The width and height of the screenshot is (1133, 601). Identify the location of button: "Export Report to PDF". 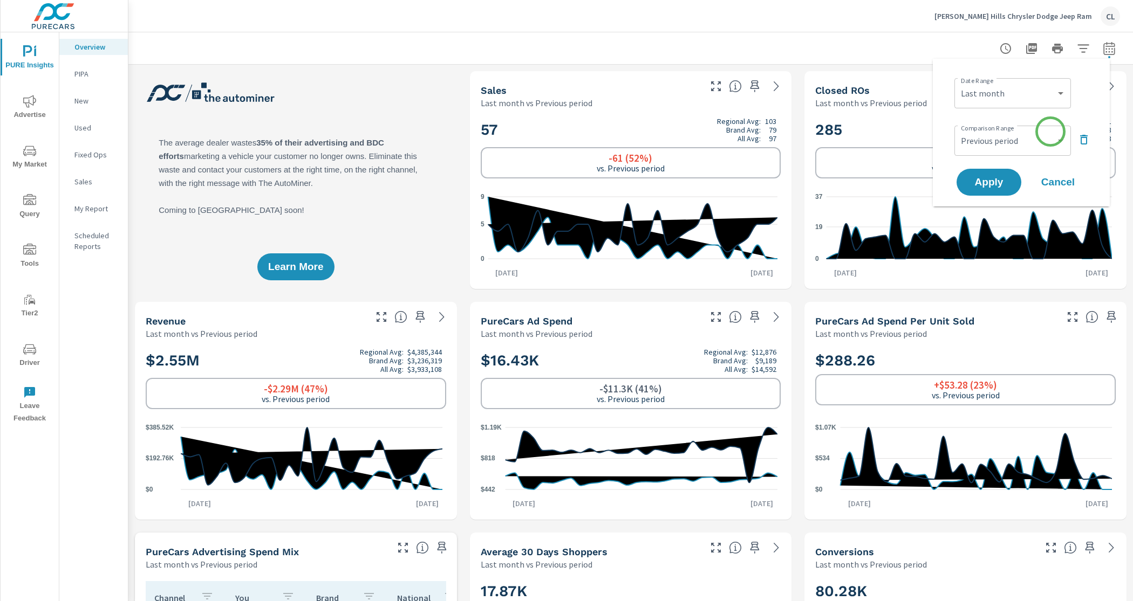
(1031, 49).